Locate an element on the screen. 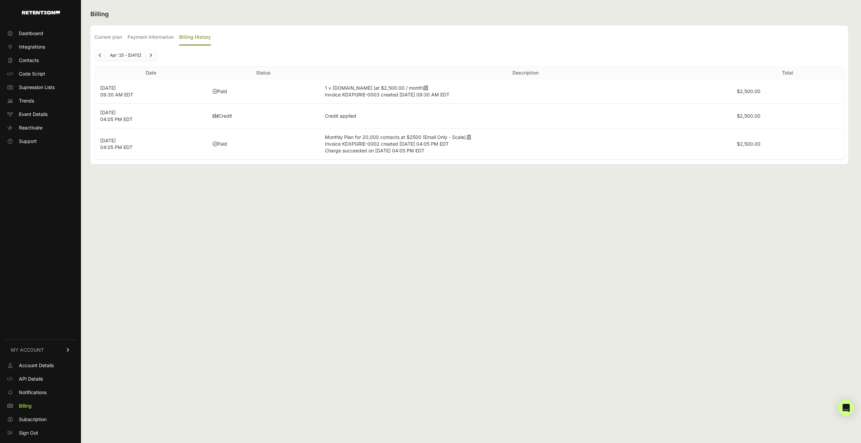 This screenshot has height=443, width=861. th: Status is located at coordinates (263, 73).